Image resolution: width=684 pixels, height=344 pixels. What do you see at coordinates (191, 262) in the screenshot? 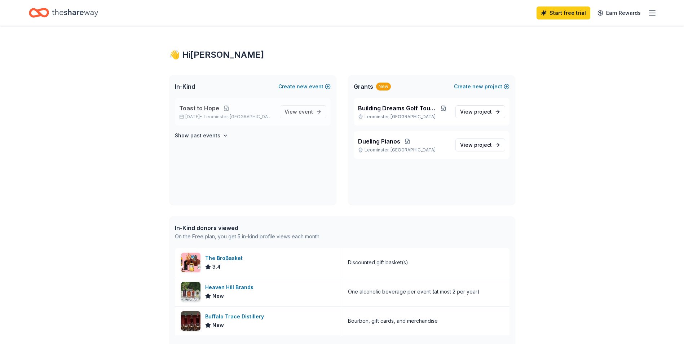
I see `img: Image for The BroBasket` at bounding box center [191, 262].